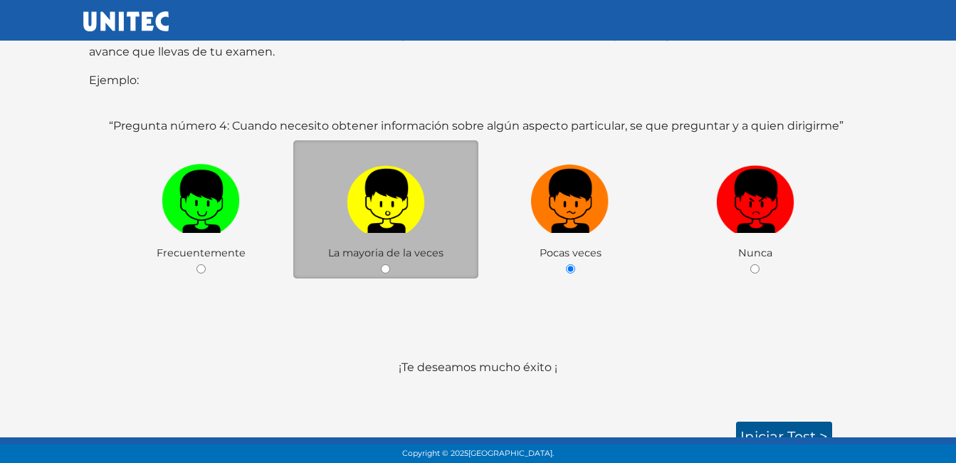 The width and height of the screenshot is (956, 463). Describe the element at coordinates (755, 196) in the screenshot. I see `img: r1.png` at that location.